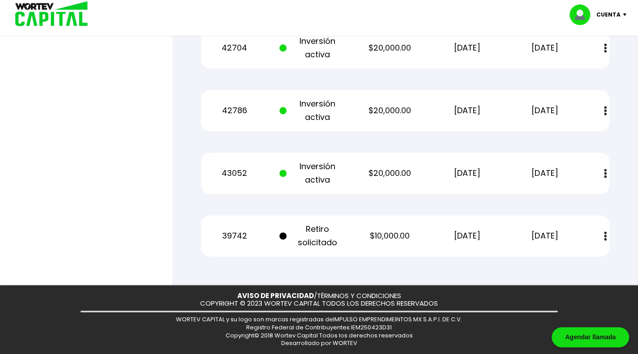 This screenshot has width=638, height=354. What do you see at coordinates (583, 15) in the screenshot?
I see `img: profile-image` at bounding box center [583, 15].